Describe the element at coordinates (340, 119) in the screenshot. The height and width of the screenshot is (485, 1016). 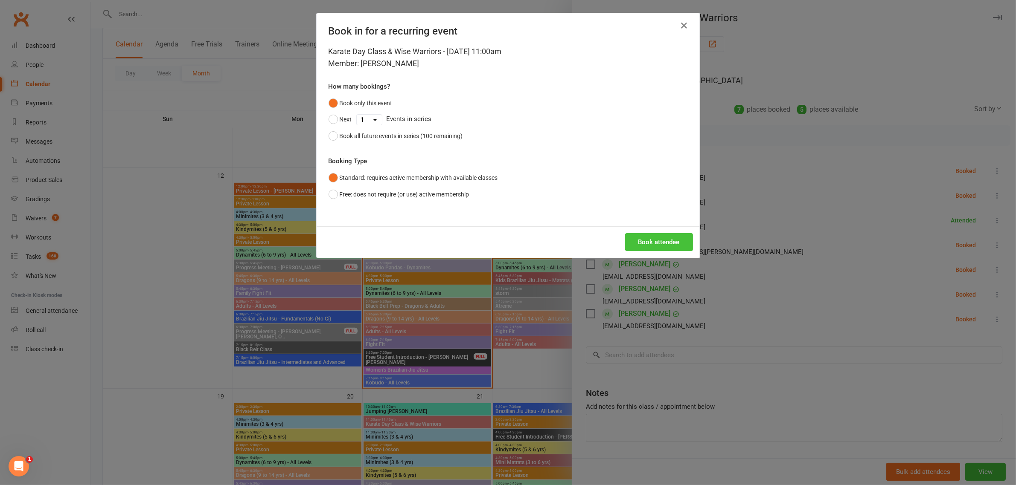
I see `button: Next` at that location.